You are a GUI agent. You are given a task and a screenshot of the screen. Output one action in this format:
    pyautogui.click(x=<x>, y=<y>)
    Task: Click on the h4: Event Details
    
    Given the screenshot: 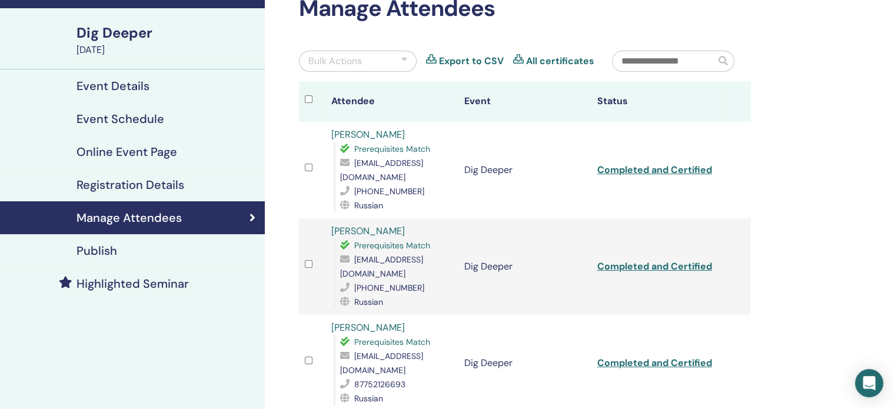 What is the action you would take?
    pyautogui.click(x=113, y=86)
    